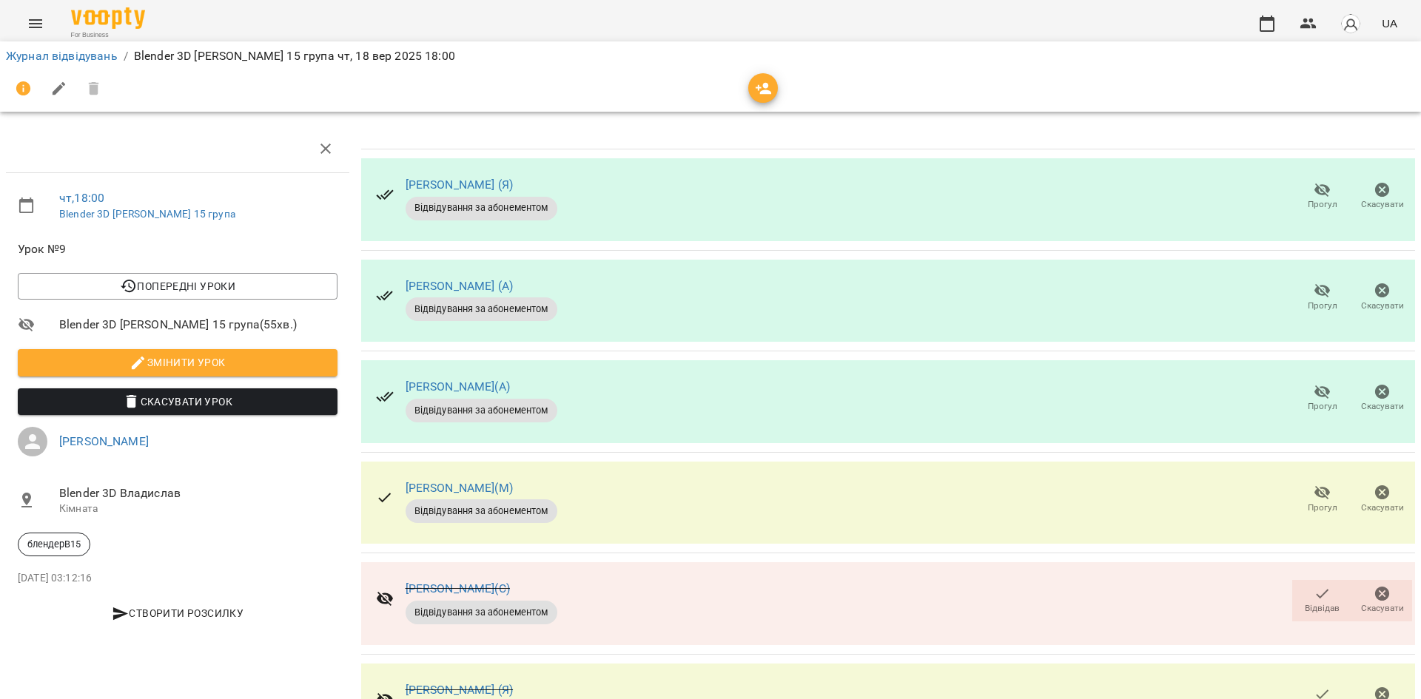 The width and height of the screenshot is (1421, 699). I want to click on button: Змінити урок, so click(178, 363).